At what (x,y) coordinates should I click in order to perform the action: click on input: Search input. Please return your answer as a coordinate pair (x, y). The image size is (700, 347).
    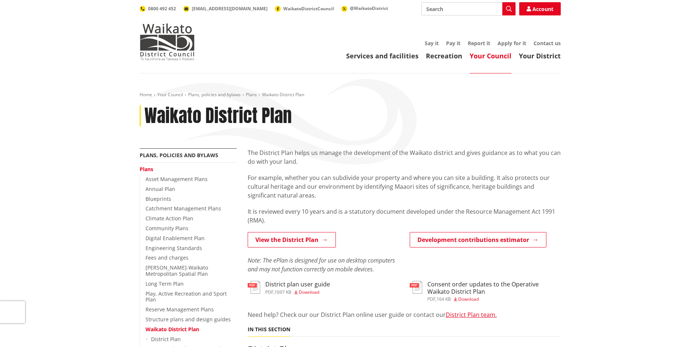
    Looking at the image, I should click on (468, 9).